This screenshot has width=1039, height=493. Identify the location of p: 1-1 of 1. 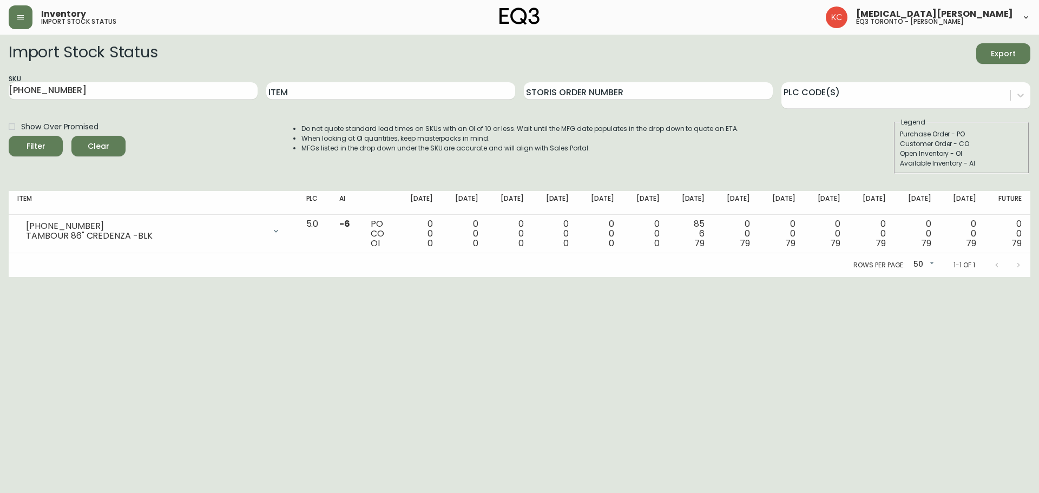
(964, 265).